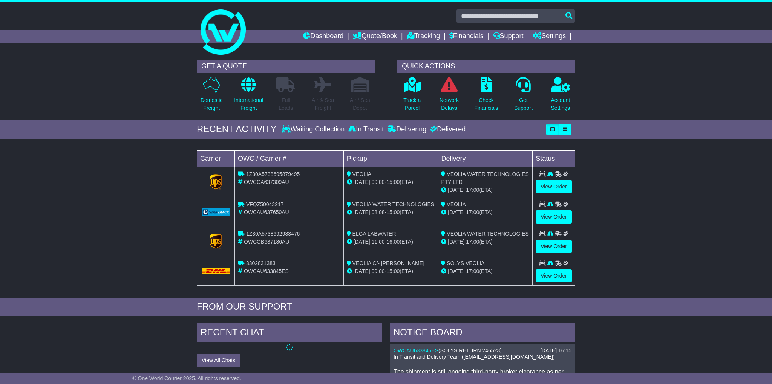 The image size is (772, 384). I want to click on a: Track aParcel, so click(412, 96).